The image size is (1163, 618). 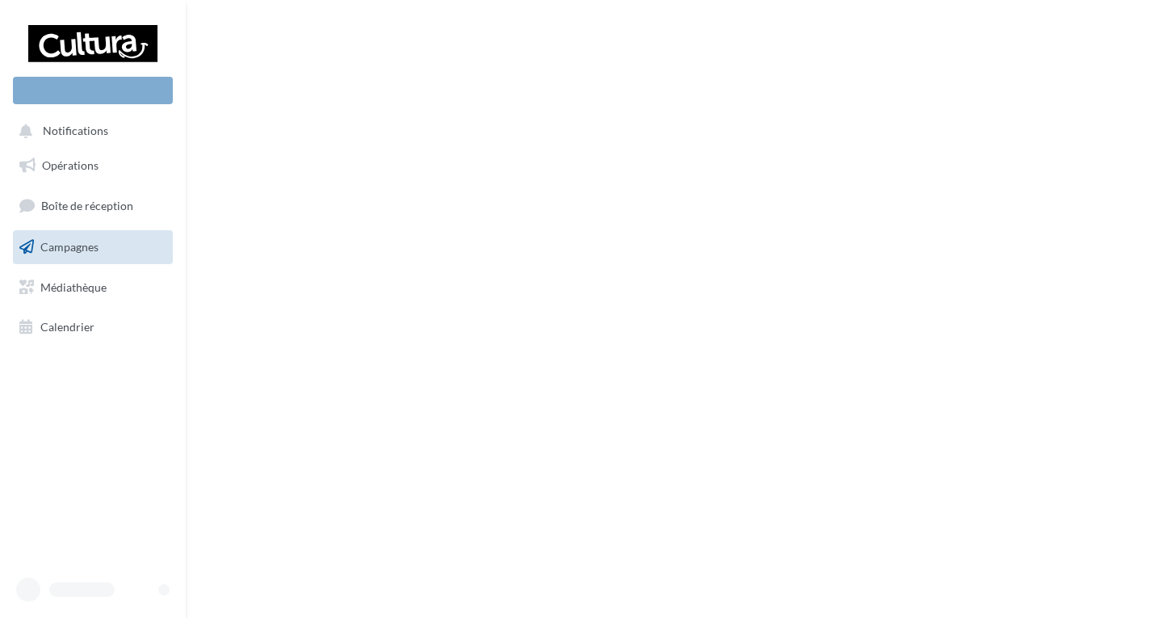 I want to click on span: Calendrier, so click(x=67, y=326).